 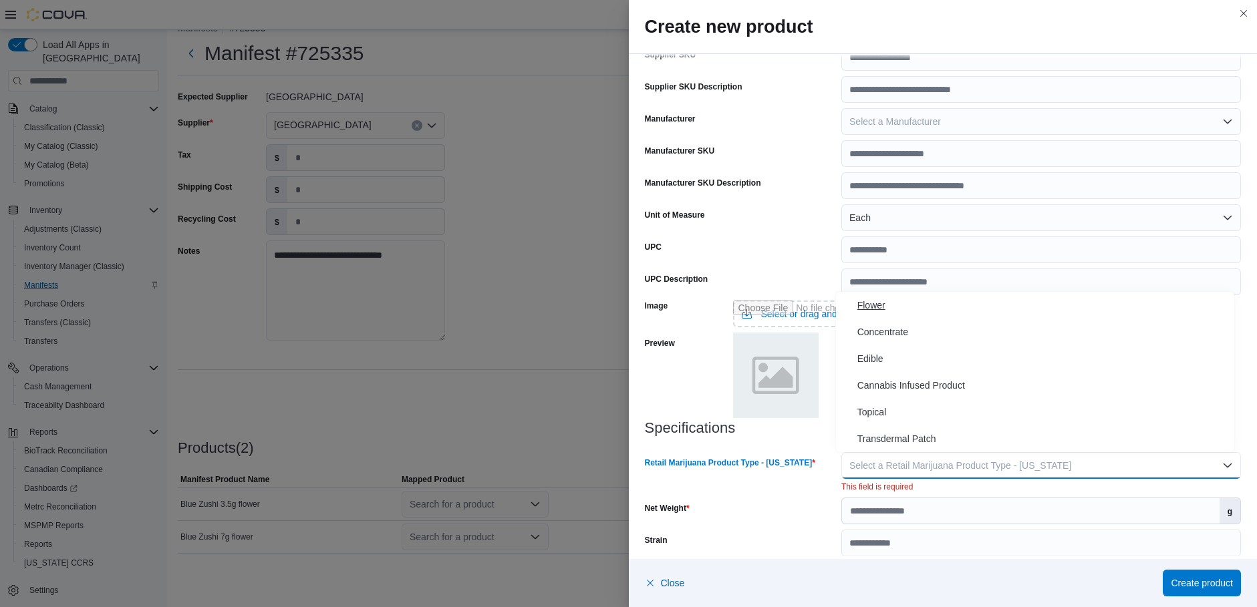 I want to click on span: Create product, so click(x=1201, y=583).